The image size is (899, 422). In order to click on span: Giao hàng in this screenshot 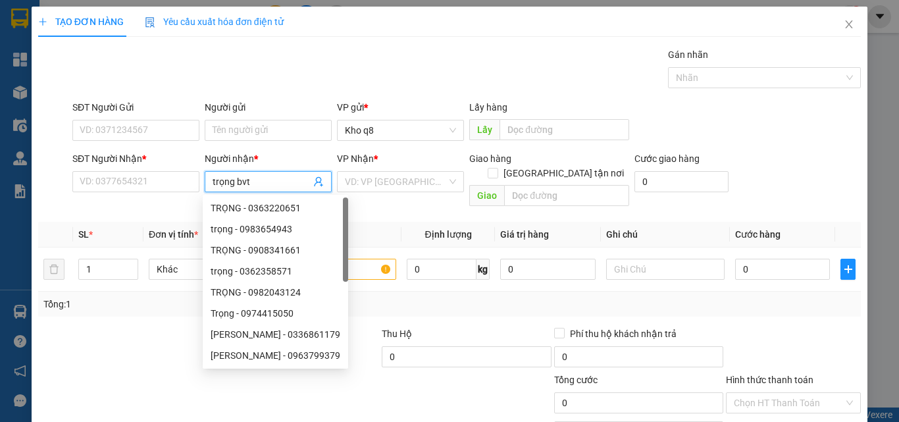, I will do `click(490, 159)`.